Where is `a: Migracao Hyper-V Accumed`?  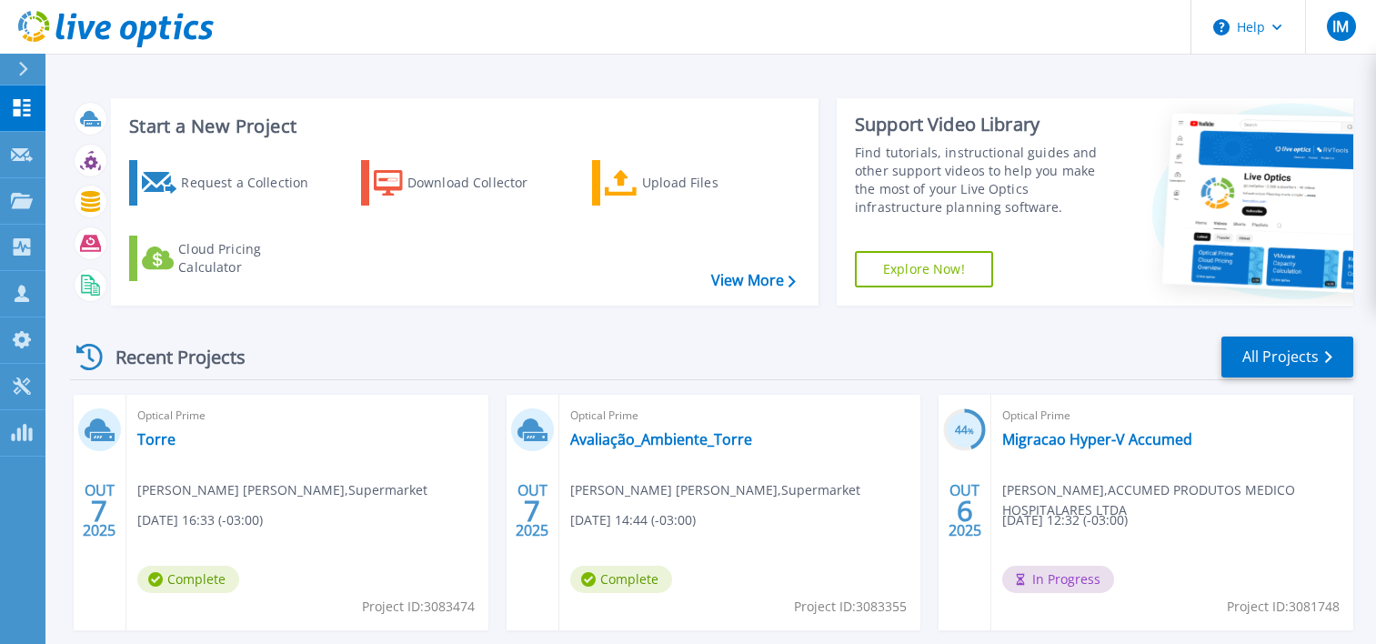
a: Migracao Hyper-V Accumed is located at coordinates (1097, 439).